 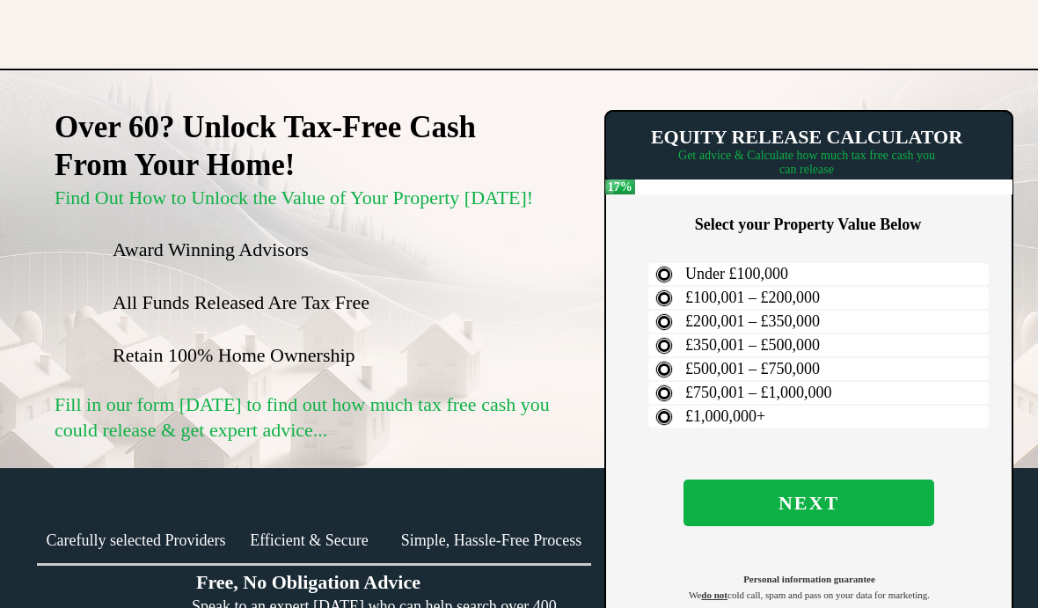 I want to click on span: Efficient & Secure, so click(x=309, y=540).